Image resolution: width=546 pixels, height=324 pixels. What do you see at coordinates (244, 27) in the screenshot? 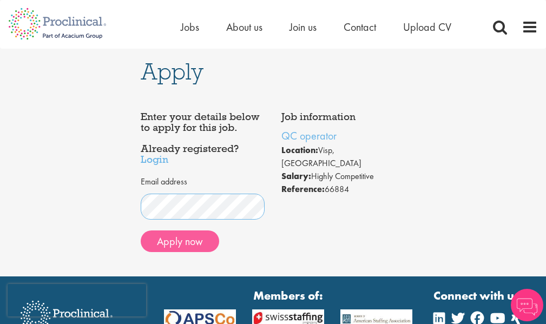
I see `a: About us` at bounding box center [244, 27].